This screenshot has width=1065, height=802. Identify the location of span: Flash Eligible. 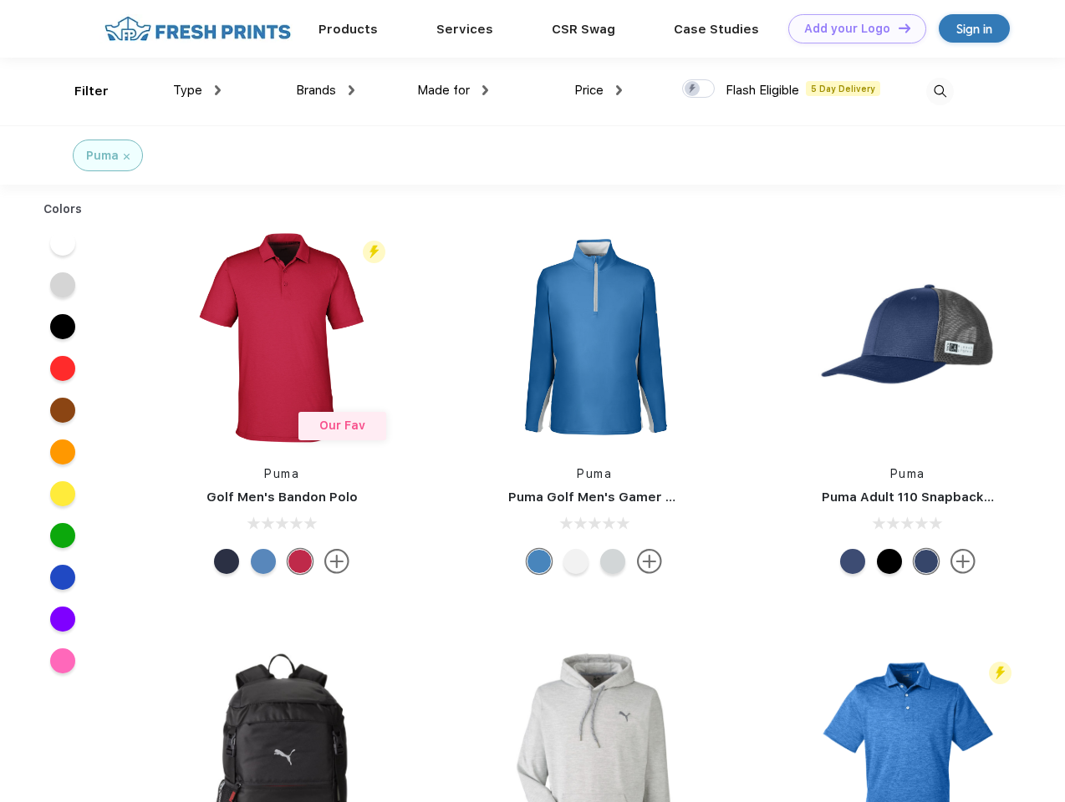
(762, 90).